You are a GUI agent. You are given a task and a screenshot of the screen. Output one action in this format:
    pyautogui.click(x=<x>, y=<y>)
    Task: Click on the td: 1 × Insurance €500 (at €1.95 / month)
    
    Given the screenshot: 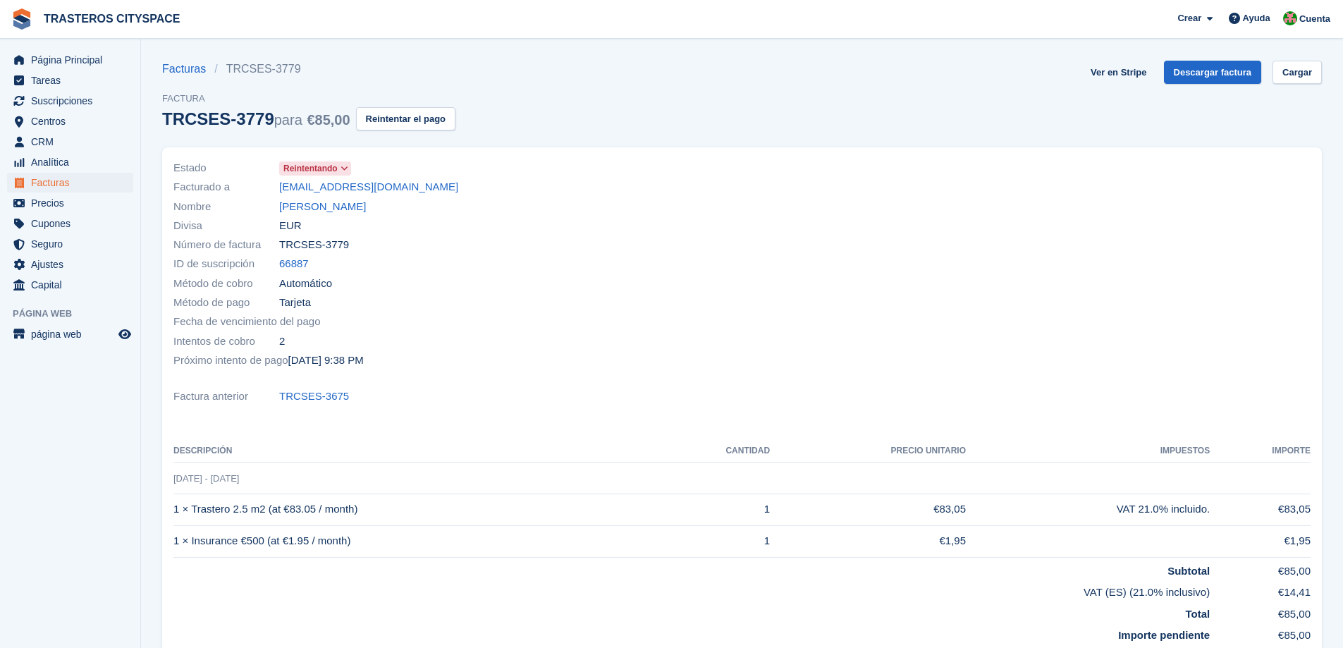 What is the action you would take?
    pyautogui.click(x=414, y=541)
    